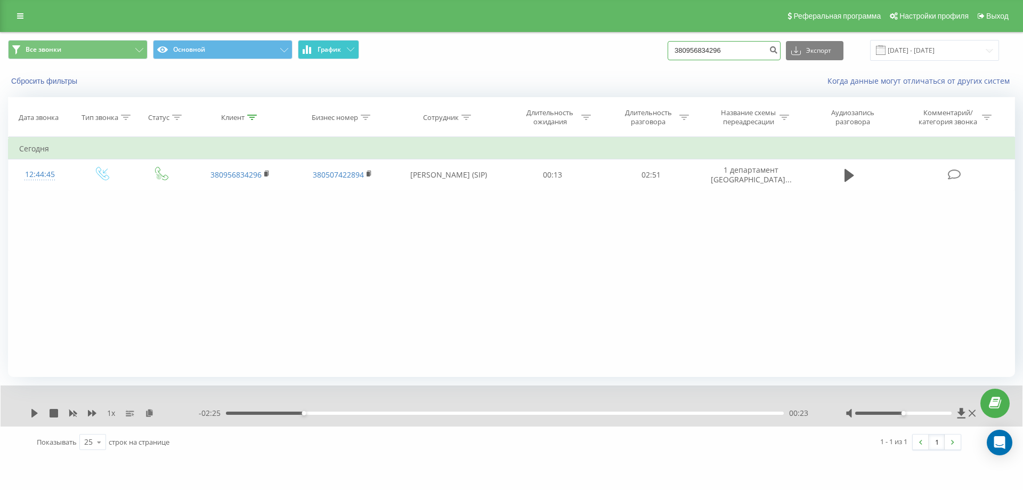  What do you see at coordinates (111, 413) in the screenshot?
I see `span: 1 x` at bounding box center [111, 413].